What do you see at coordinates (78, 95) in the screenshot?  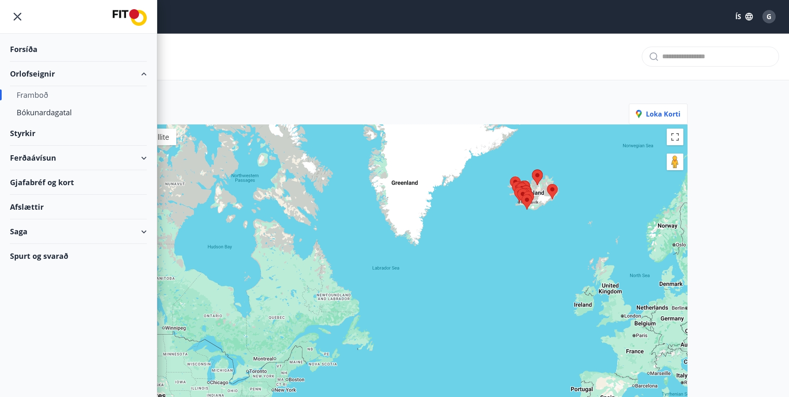 I see `div: Framboð` at bounding box center [78, 95].